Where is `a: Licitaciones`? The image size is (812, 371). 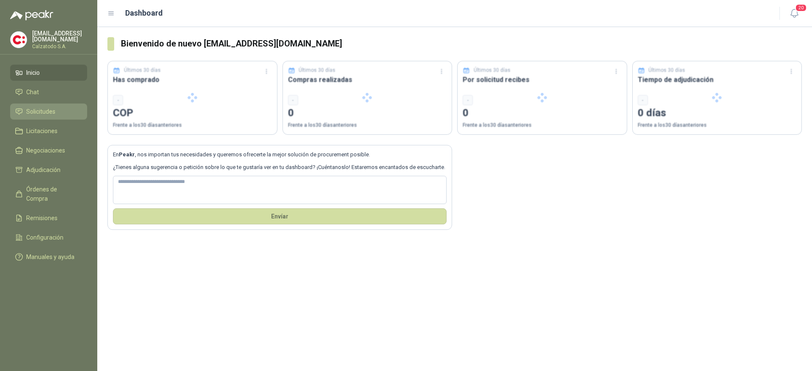 a: Licitaciones is located at coordinates (49, 131).